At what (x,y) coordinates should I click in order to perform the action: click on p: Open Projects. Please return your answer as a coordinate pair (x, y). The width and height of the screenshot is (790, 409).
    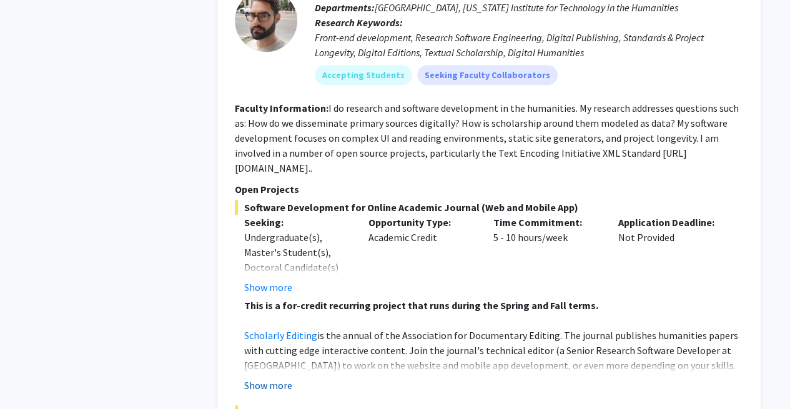
    Looking at the image, I should click on (489, 189).